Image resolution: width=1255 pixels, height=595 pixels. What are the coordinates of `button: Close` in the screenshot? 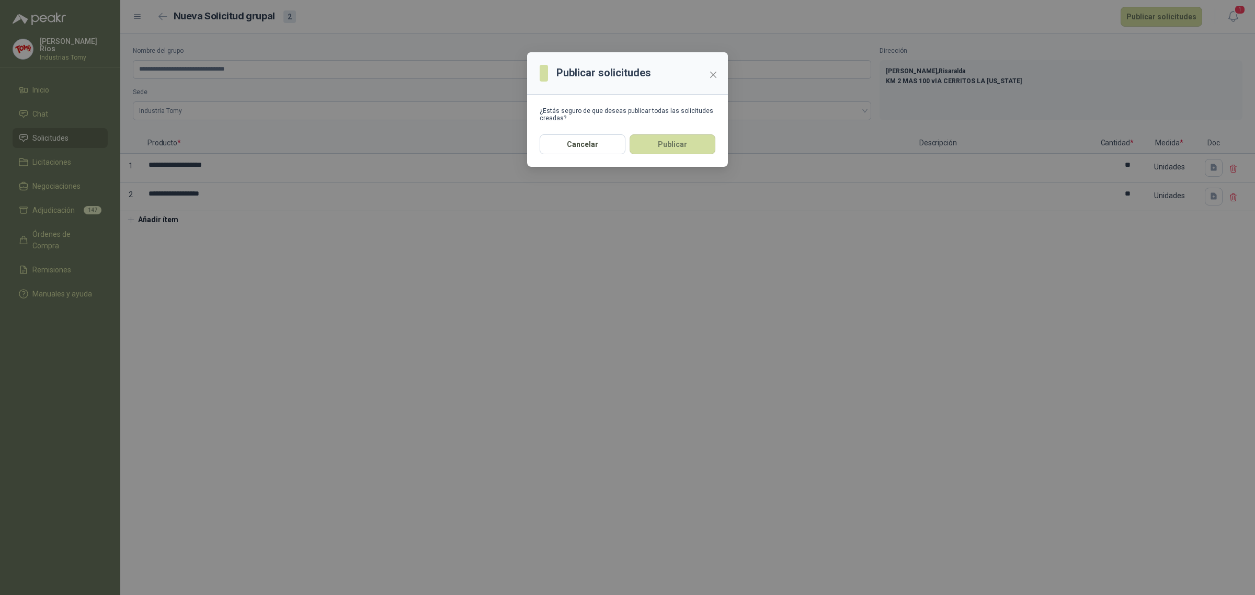 It's located at (713, 75).